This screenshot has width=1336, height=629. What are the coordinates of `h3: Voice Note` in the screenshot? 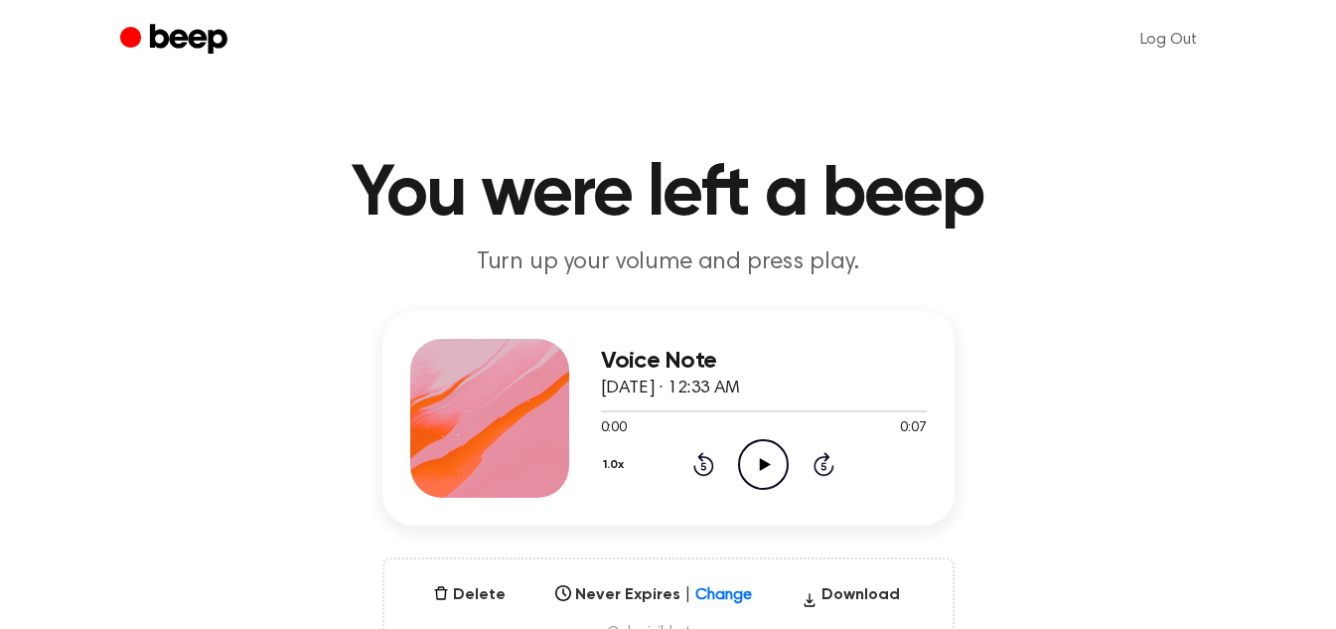 It's located at (764, 361).